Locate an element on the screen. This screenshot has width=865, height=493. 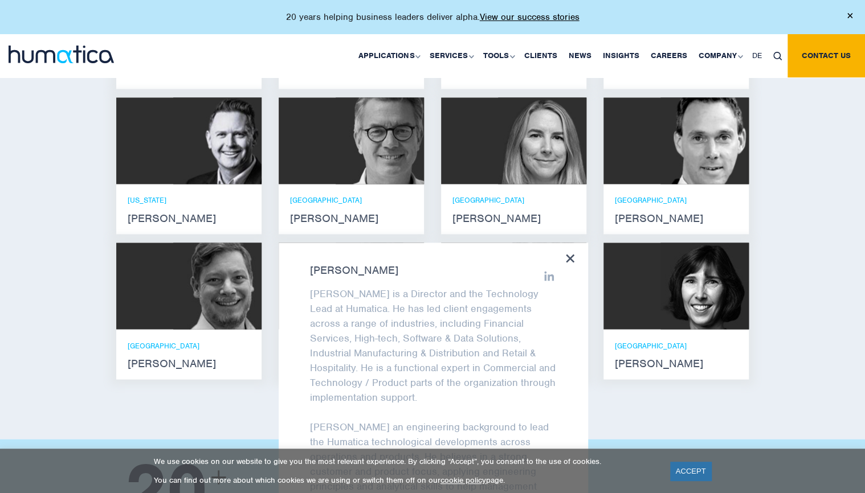
span: DE is located at coordinates (757, 55).